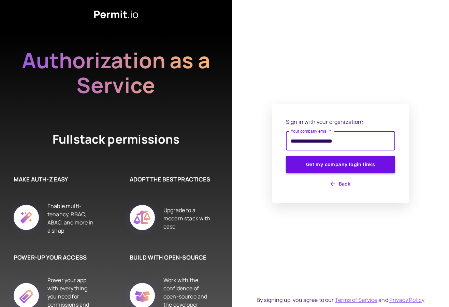 This screenshot has width=449, height=307. I want to click on a: Terms of Service, so click(356, 300).